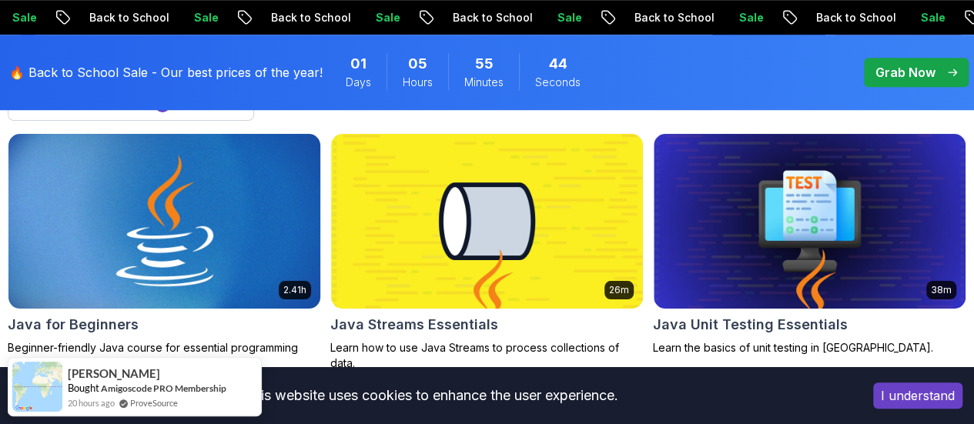 This screenshot has height=424, width=974. Describe the element at coordinates (166, 72) in the screenshot. I see `p: 🔥 Back to School Sale - Our best prices of the year!` at that location.